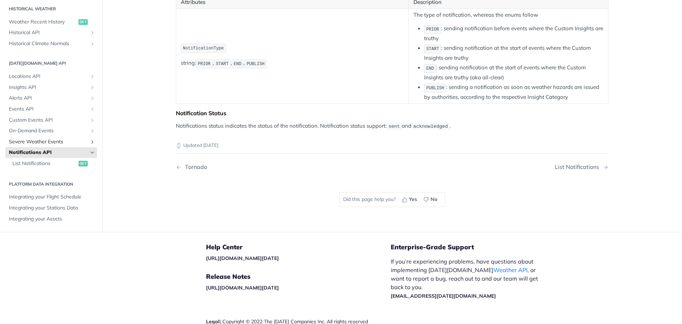  I want to click on button: Yes, so click(410, 199).